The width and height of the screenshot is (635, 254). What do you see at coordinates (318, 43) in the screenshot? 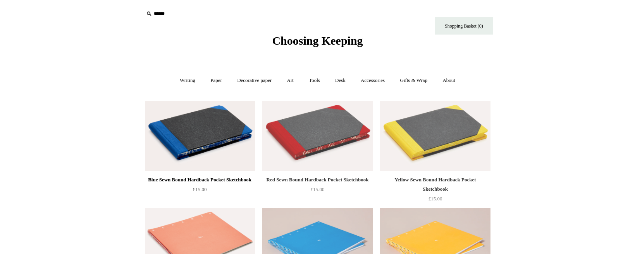
I see `a: Choosing Keeping` at bounding box center [318, 43].